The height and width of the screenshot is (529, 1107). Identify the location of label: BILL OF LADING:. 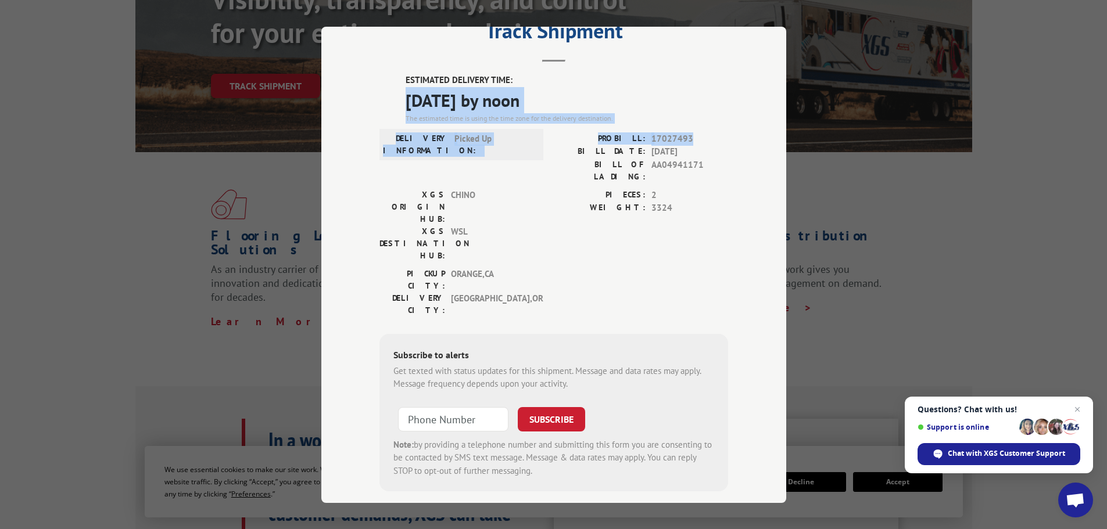
(600, 170).